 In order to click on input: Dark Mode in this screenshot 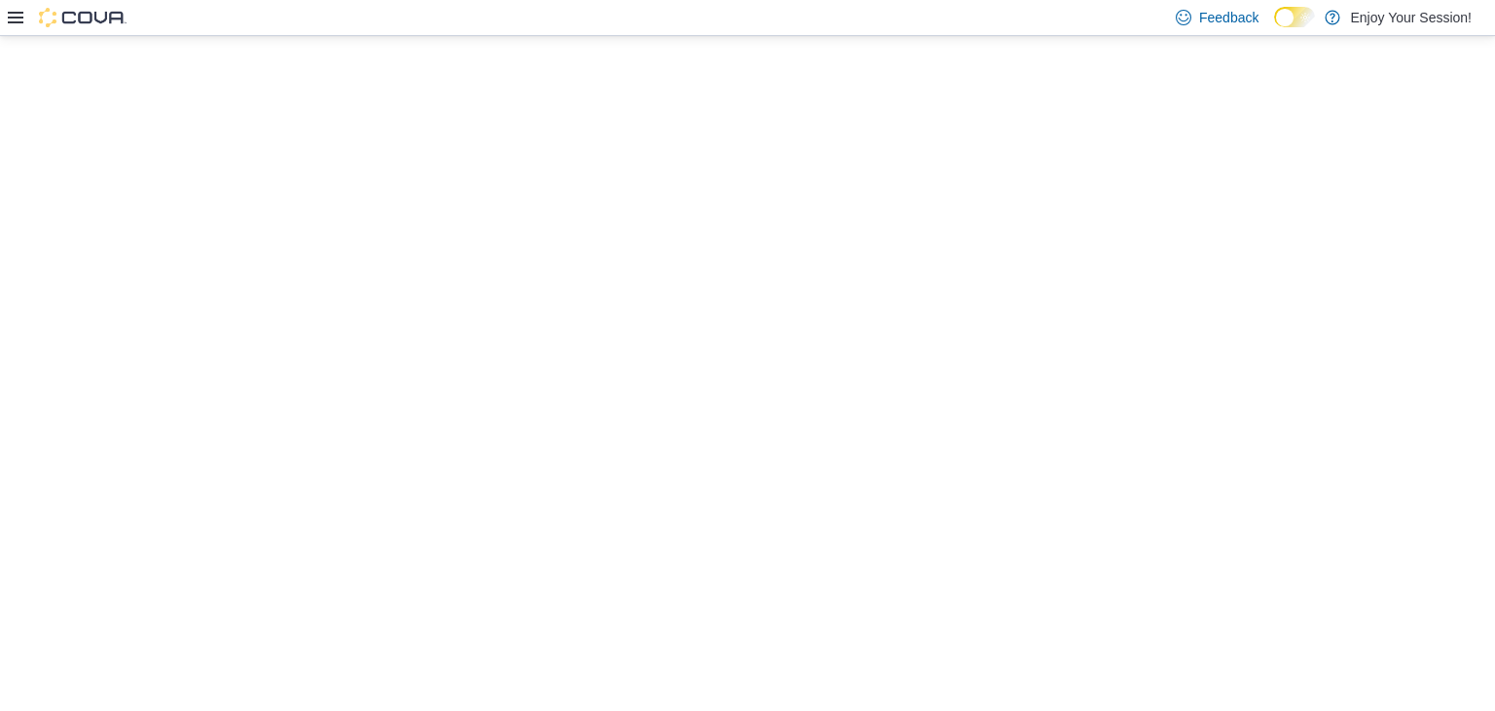, I will do `click(1295, 17)`.